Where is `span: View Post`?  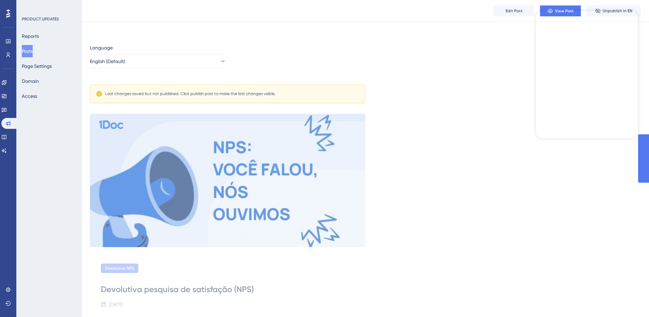
span: View Post is located at coordinates (564, 11).